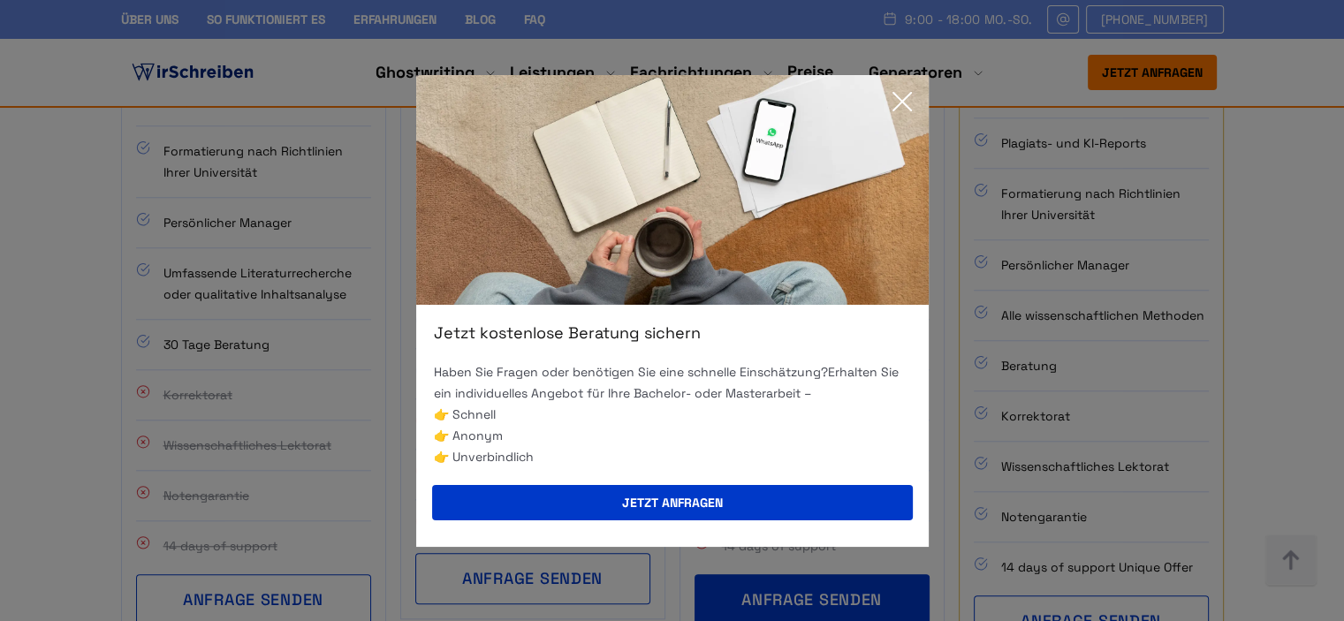  Describe the element at coordinates (672, 457) in the screenshot. I see `li: 👉 Unverbindlich` at that location.